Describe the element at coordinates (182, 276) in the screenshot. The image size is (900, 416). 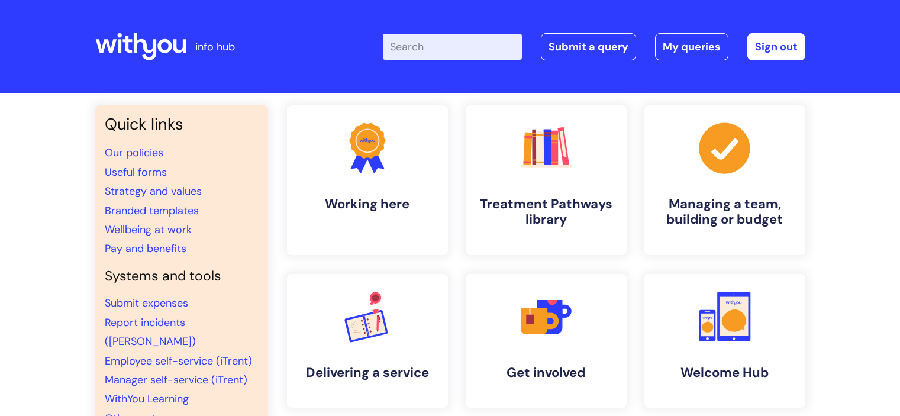
I see `h4: Systems and tools` at that location.